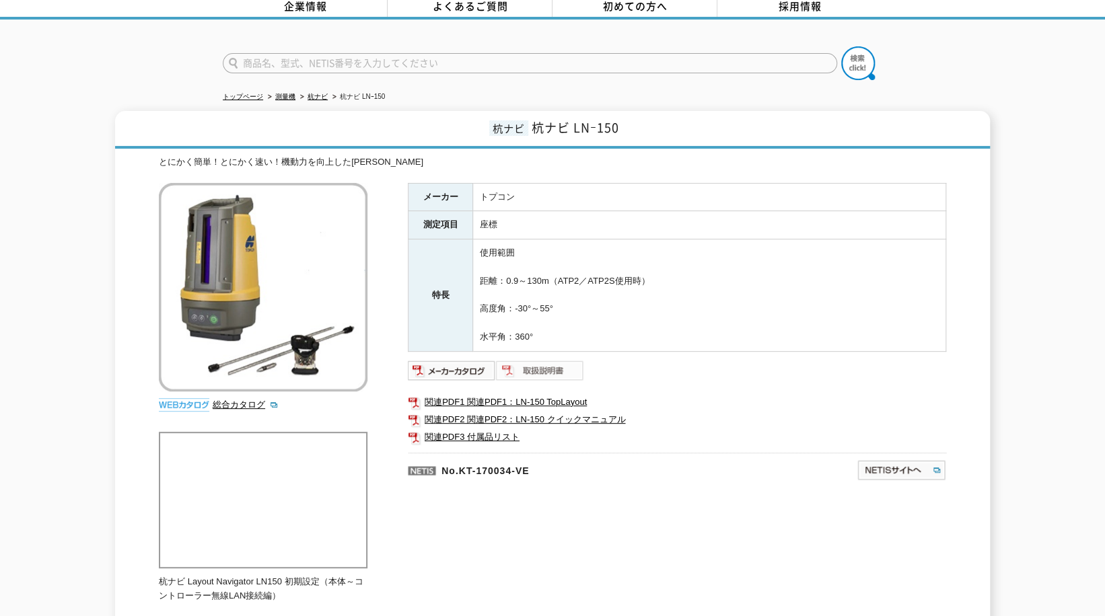  What do you see at coordinates (509, 128) in the screenshot?
I see `span: 杭ナビ` at bounding box center [509, 128].